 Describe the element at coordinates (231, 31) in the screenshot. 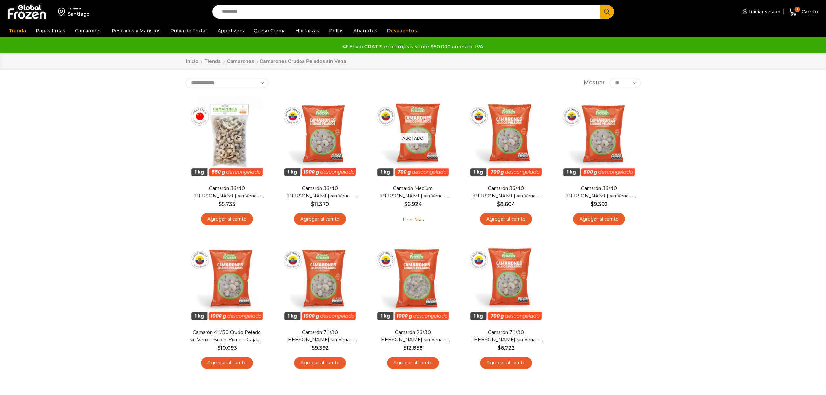

I see `a: Appetizers` at that location.